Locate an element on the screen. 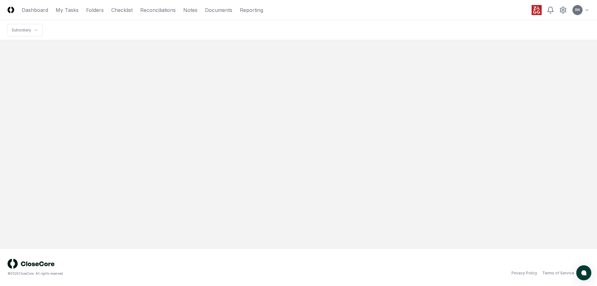  img: Logo is located at coordinates (11, 10).